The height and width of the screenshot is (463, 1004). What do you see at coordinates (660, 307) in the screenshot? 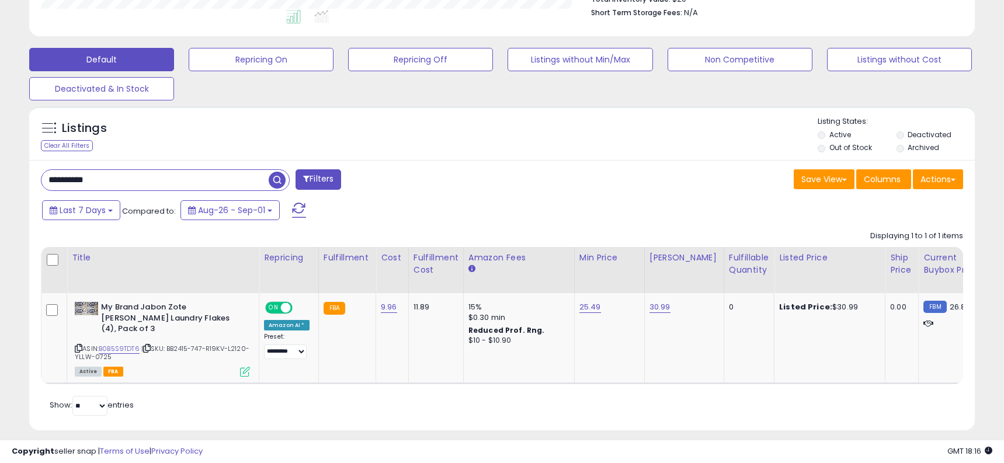
I see `a: 30.99` at bounding box center [660, 307].